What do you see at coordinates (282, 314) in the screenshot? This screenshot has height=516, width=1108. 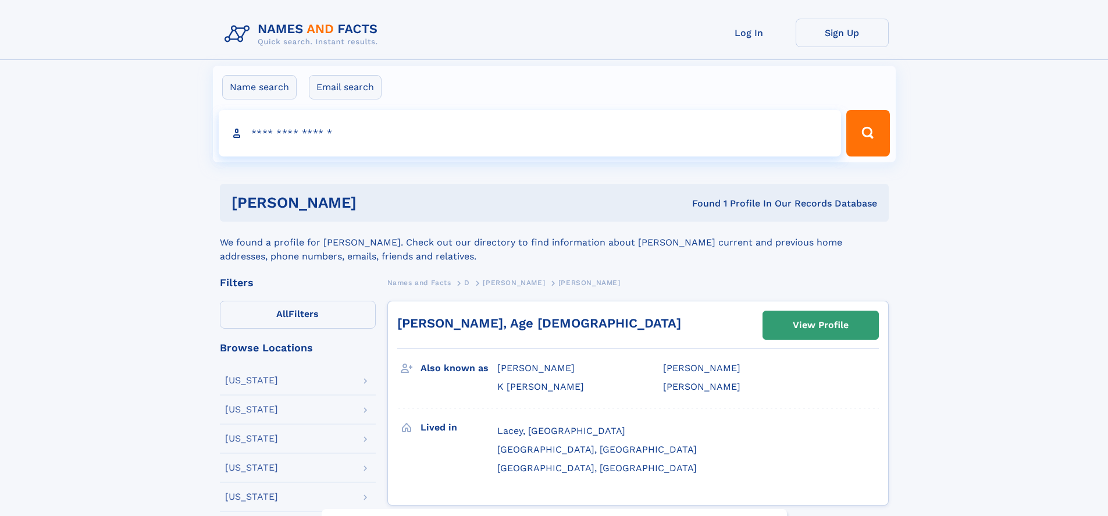 I see `span: All` at bounding box center [282, 314].